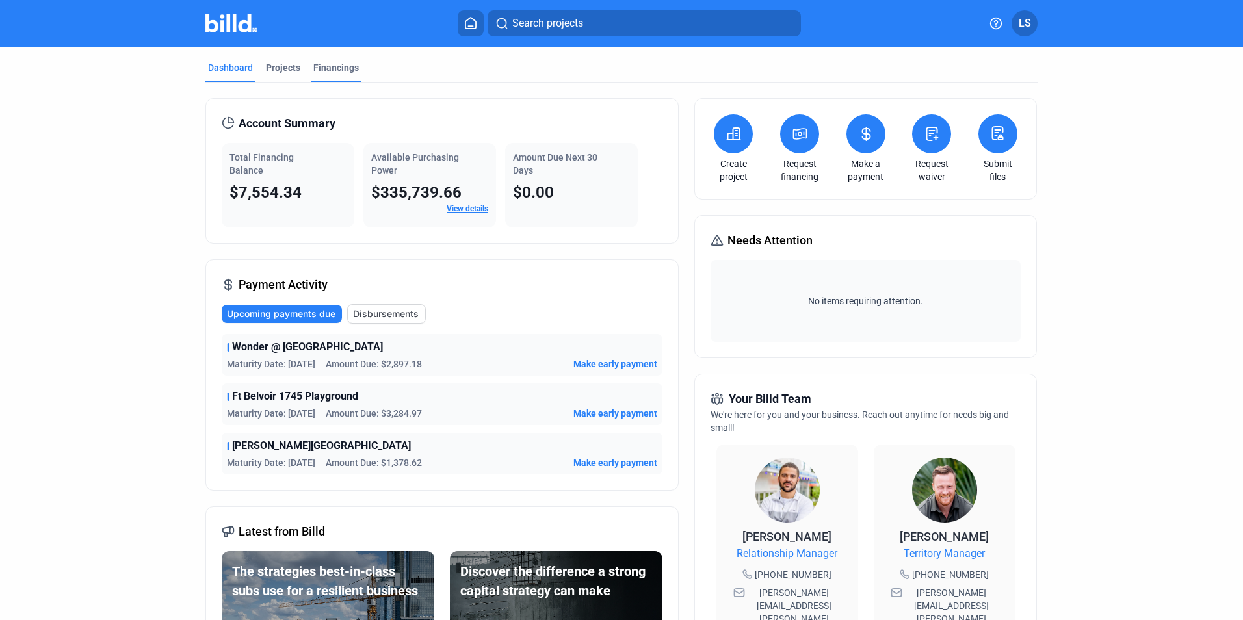 The height and width of the screenshot is (620, 1243). Describe the element at coordinates (866, 170) in the screenshot. I see `a: Make a payment` at that location.